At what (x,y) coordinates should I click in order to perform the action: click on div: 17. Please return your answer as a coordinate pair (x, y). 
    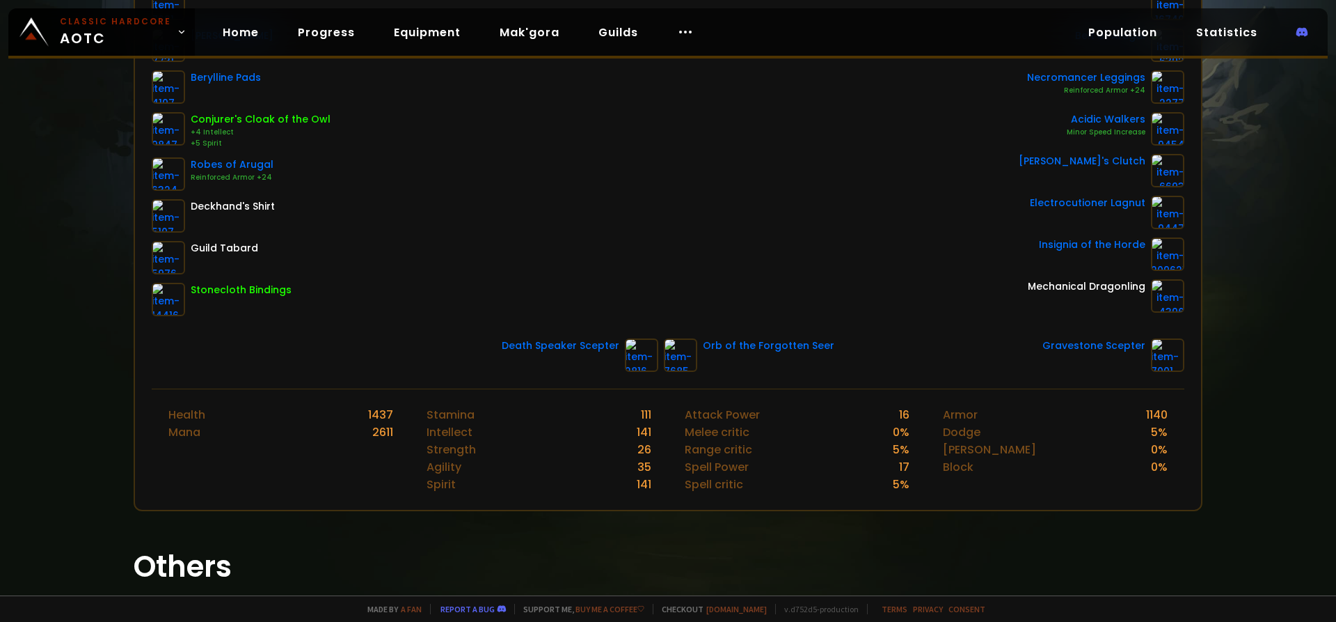
    Looking at the image, I should click on (904, 466).